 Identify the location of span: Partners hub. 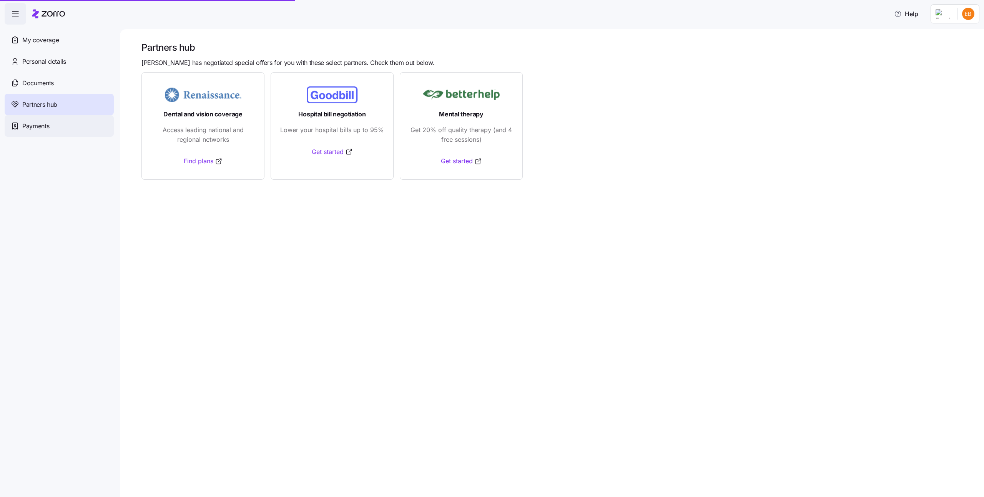
(40, 104).